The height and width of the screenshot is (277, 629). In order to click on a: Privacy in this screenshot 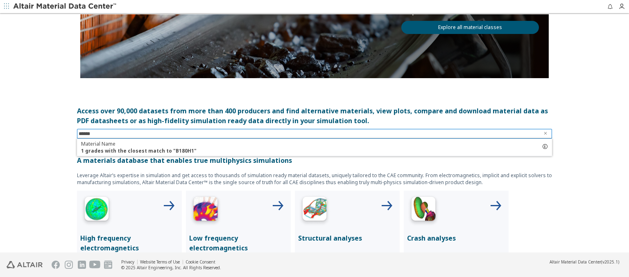, I will do `click(128, 262)`.